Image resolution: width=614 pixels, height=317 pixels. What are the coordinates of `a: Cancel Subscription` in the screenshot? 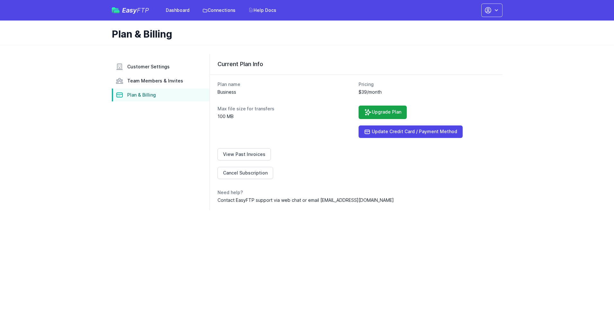 It's located at (245, 173).